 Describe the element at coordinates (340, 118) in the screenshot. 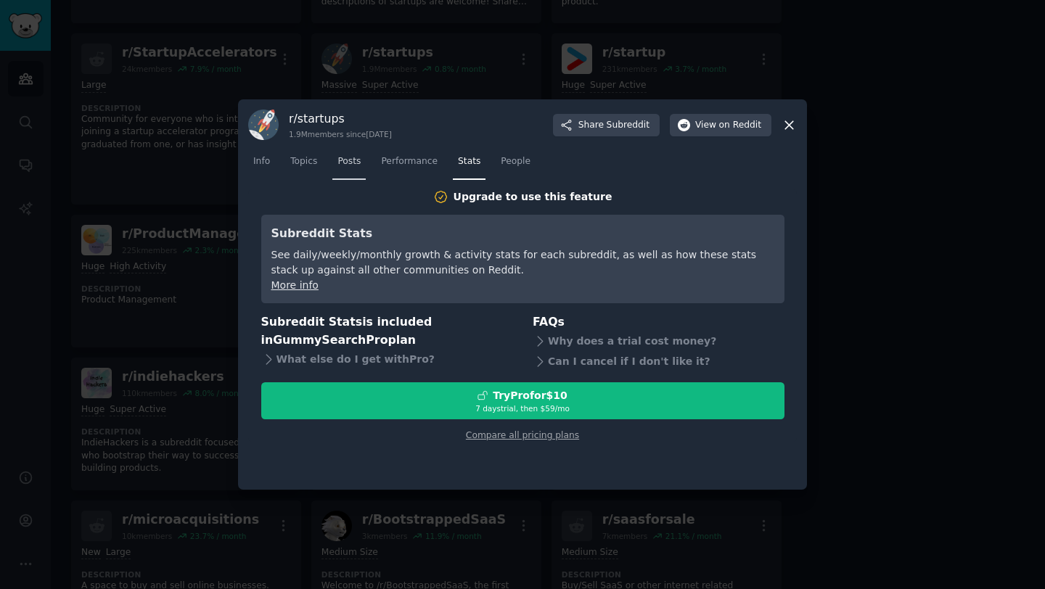

I see `h3: r/ startups` at that location.